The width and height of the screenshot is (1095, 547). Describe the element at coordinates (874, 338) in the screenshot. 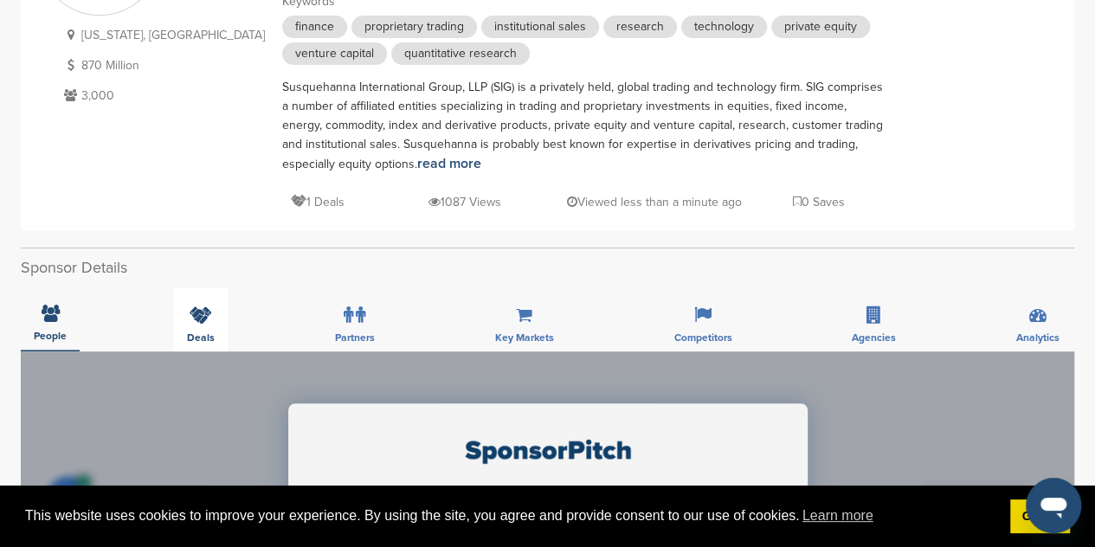

I see `span: Agencies` at that location.